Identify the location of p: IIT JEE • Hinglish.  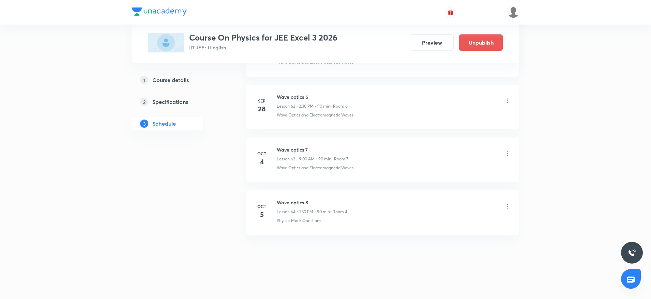
(263, 47).